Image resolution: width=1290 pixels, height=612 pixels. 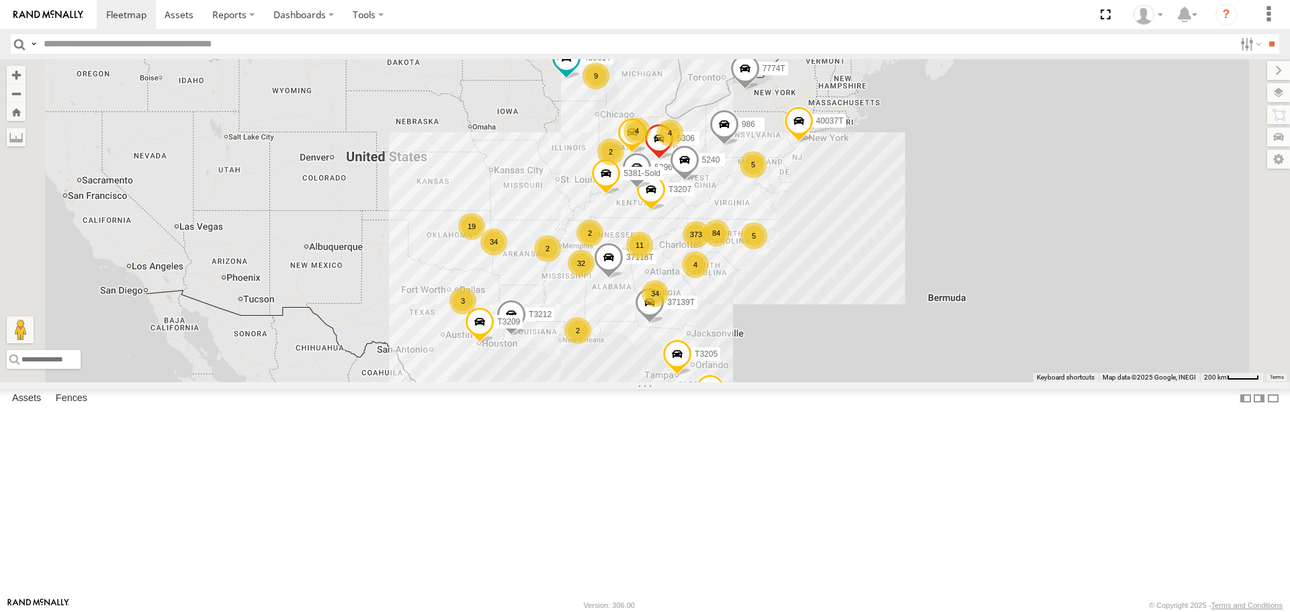 What do you see at coordinates (696, 235) in the screenshot?
I see `div: 373` at bounding box center [696, 235].